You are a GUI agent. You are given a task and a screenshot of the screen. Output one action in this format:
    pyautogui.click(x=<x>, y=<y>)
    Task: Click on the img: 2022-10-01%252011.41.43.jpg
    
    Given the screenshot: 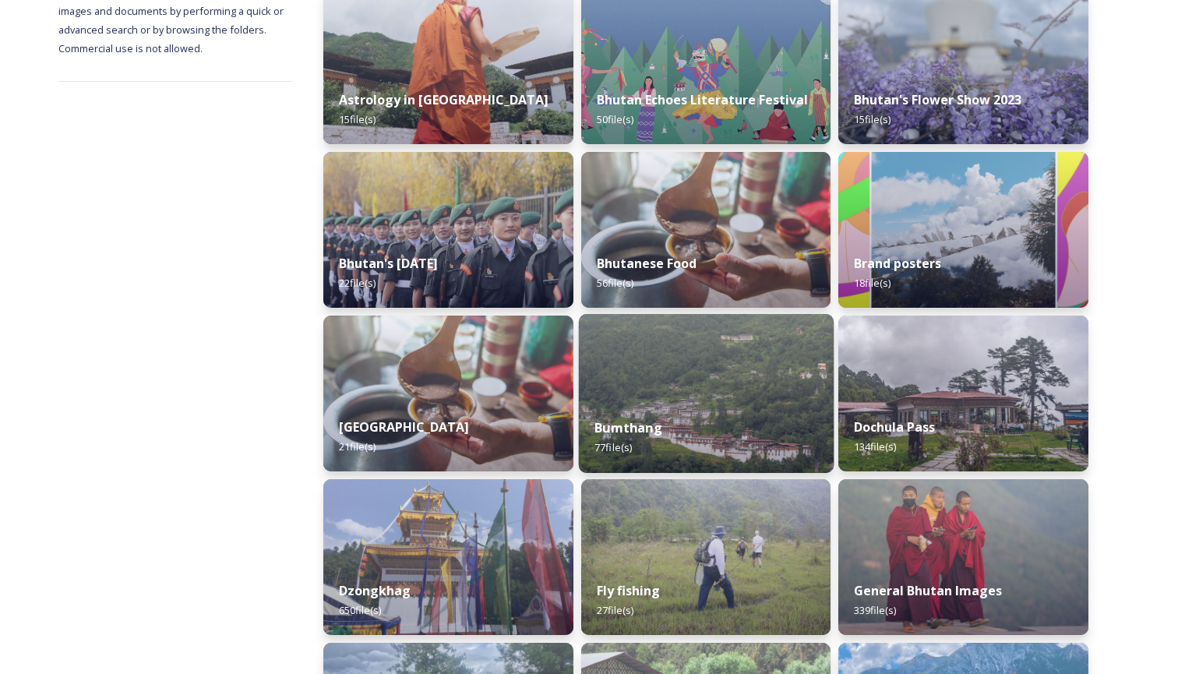 What is the action you would take?
    pyautogui.click(x=963, y=394)
    